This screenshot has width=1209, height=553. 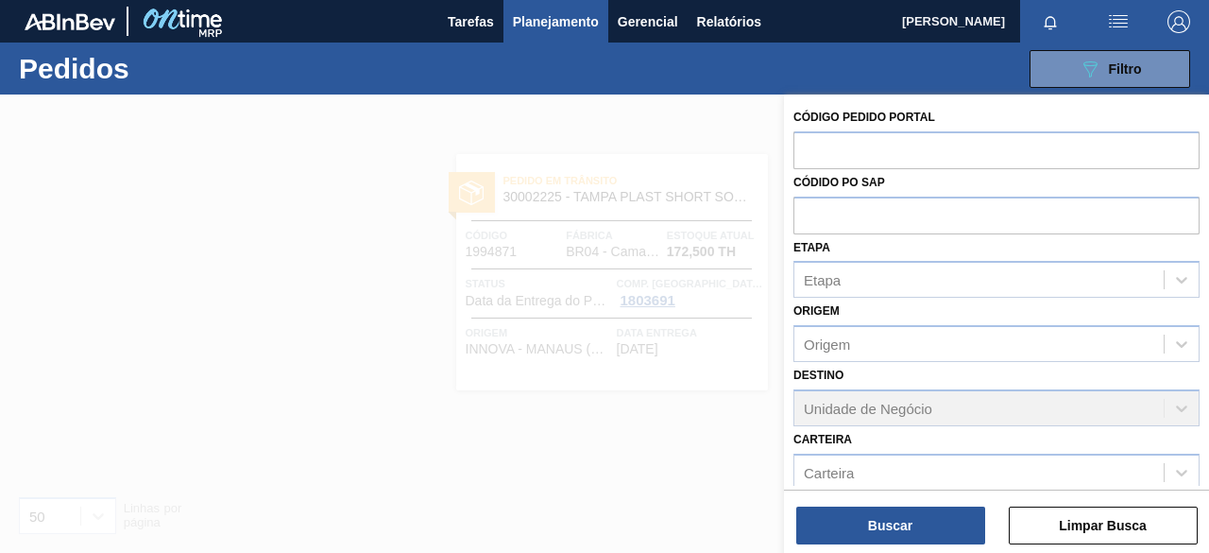 What do you see at coordinates (827, 344) in the screenshot?
I see `div: Origem` at bounding box center [827, 344].